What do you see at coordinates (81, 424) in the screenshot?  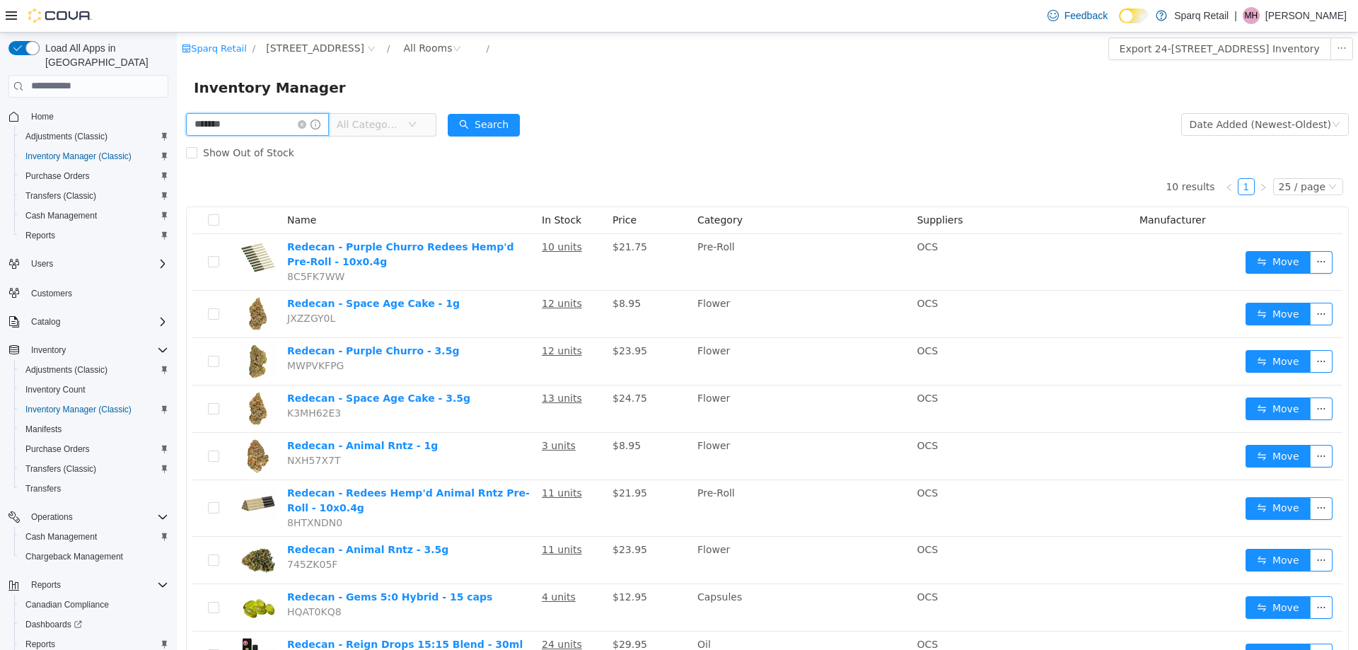 I see `img: Redecan - Animal Rntz - 1g hero shot` at bounding box center [81, 424].